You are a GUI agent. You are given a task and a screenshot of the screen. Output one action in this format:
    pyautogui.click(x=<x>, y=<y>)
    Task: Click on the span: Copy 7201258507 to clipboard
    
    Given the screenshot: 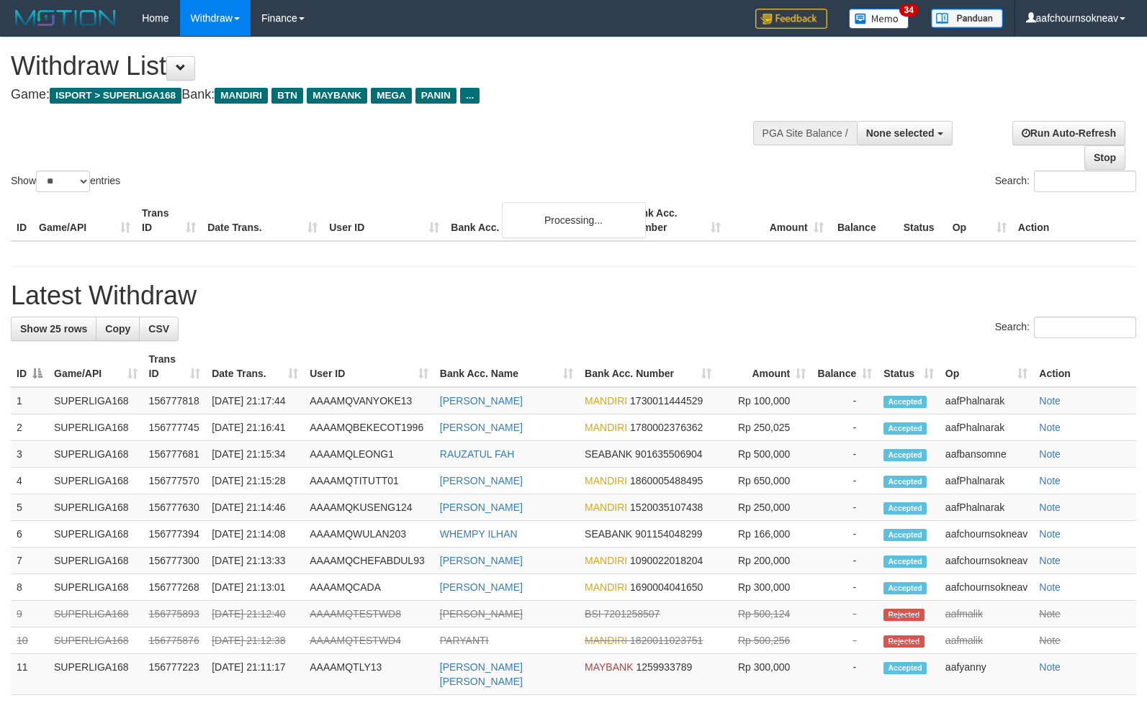 What is the action you would take?
    pyautogui.click(x=632, y=614)
    